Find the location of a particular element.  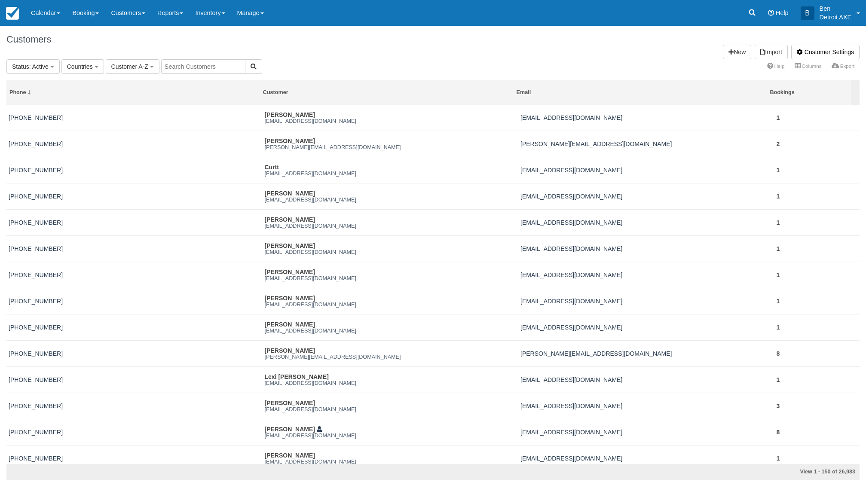

a: Export is located at coordinates (843, 66).